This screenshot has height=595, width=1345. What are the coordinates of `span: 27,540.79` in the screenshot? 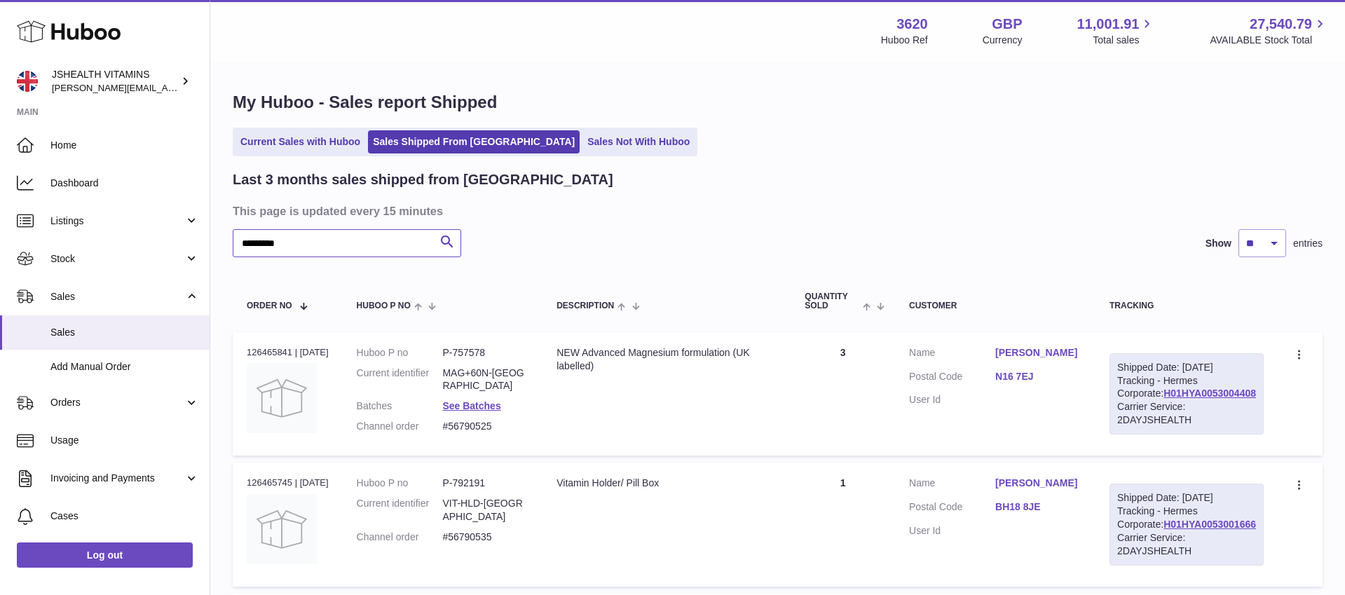 It's located at (1281, 24).